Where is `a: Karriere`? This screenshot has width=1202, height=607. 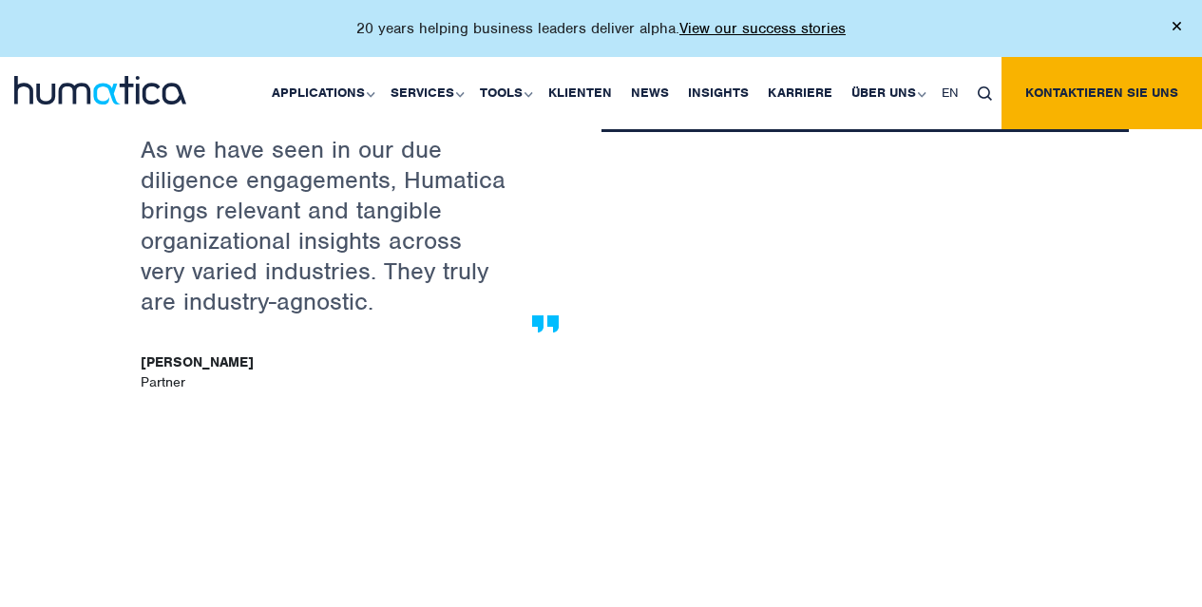 a: Karriere is located at coordinates (800, 93).